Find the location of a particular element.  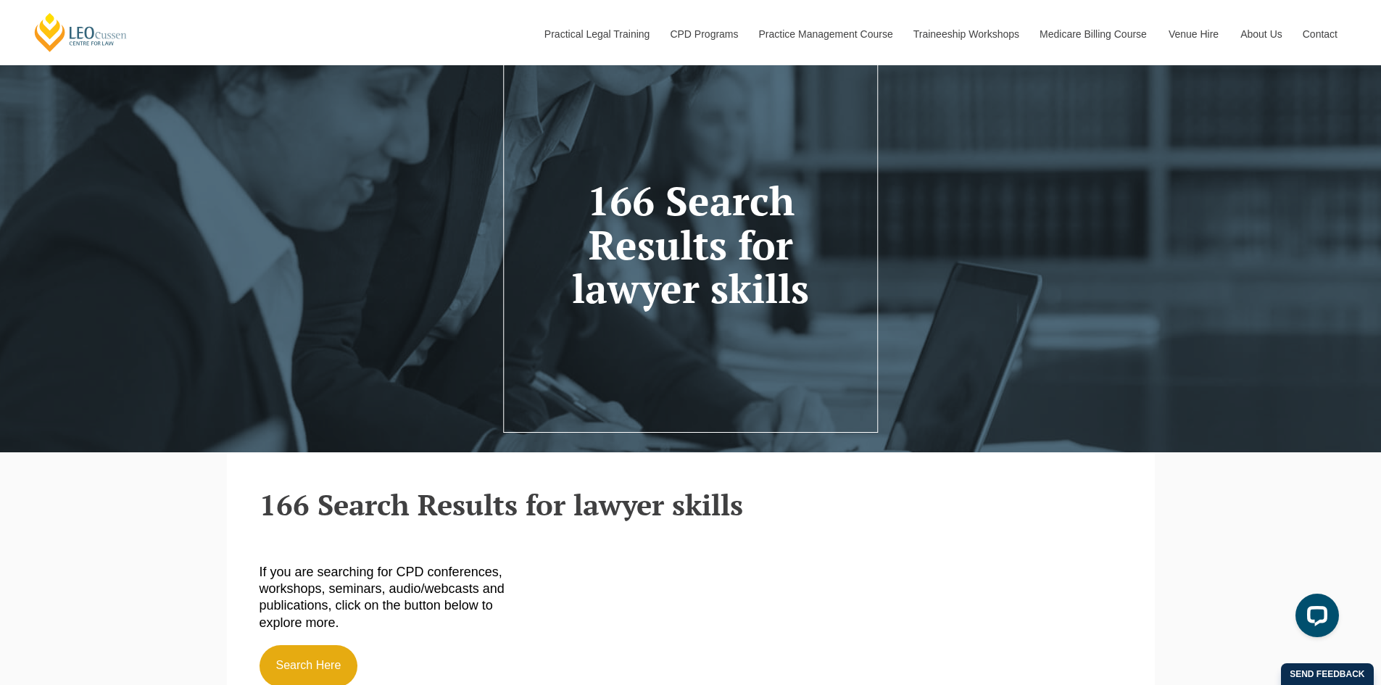

p: If you are searching for CPD conferences, workshops, seminars, audio/webcasts and publications, c... is located at coordinates (396, 598).